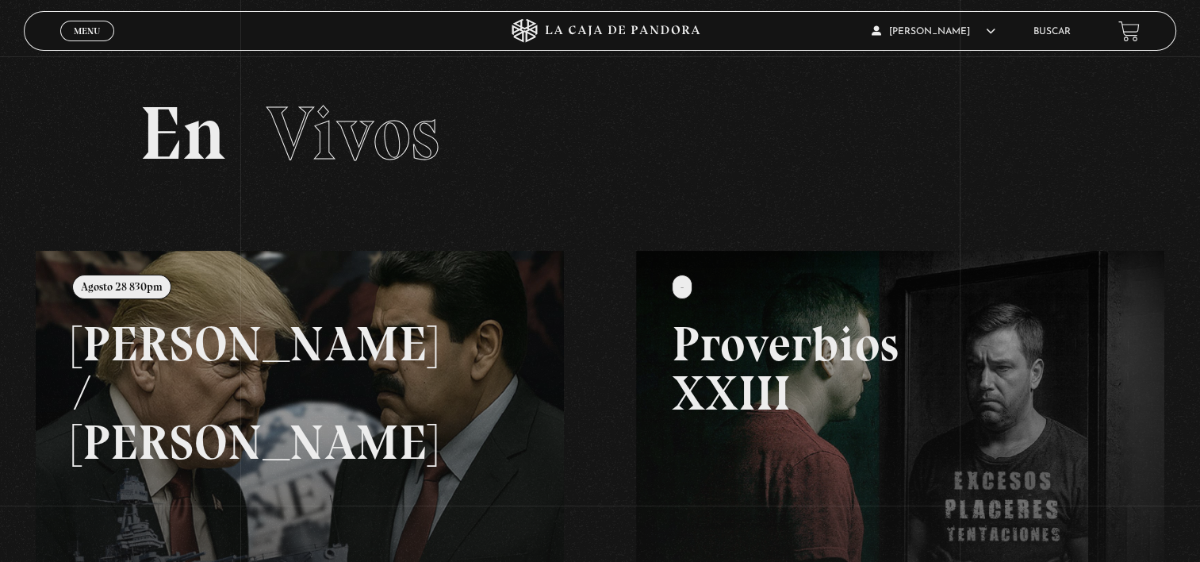 The height and width of the screenshot is (562, 1200). Describe the element at coordinates (1129, 31) in the screenshot. I see `a: View your shopping cart` at that location.